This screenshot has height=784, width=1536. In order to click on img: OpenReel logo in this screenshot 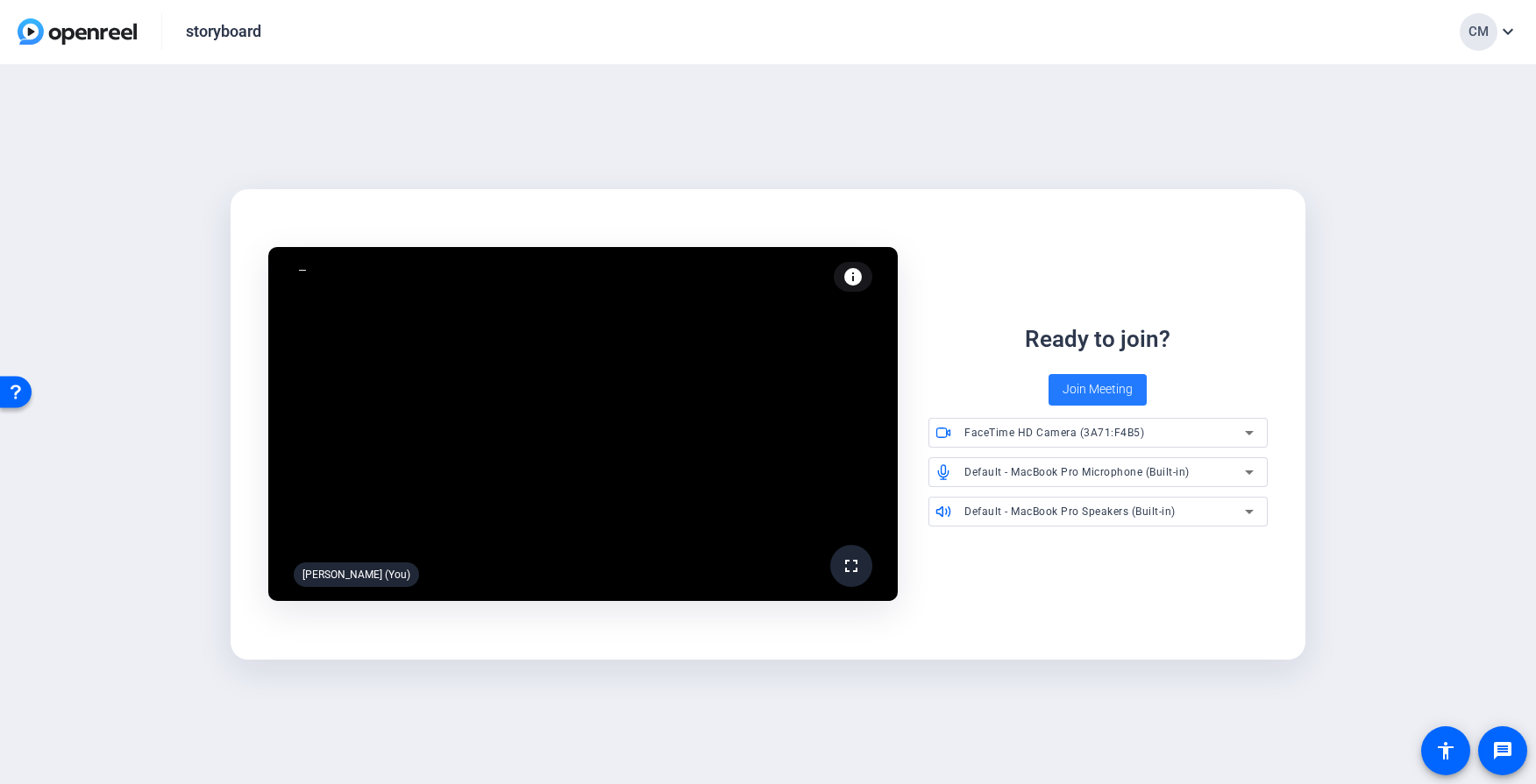, I will do `click(77, 32)`.